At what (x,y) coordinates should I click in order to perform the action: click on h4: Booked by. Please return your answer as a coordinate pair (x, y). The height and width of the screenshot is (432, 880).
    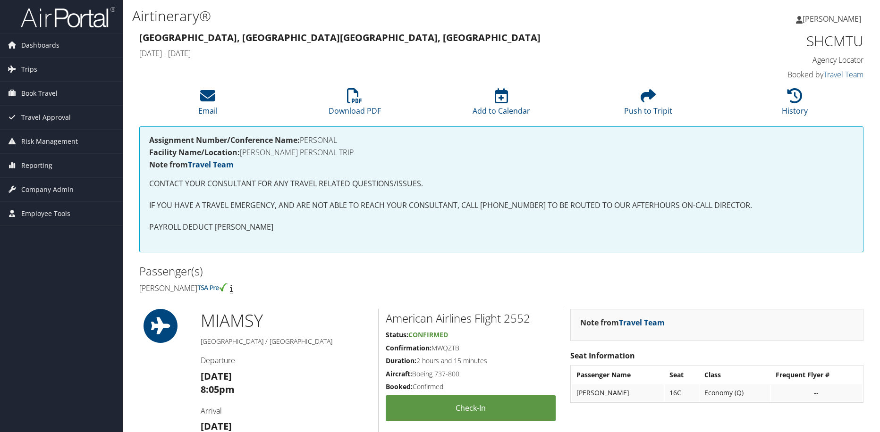
    Looking at the image, I should click on (778, 75).